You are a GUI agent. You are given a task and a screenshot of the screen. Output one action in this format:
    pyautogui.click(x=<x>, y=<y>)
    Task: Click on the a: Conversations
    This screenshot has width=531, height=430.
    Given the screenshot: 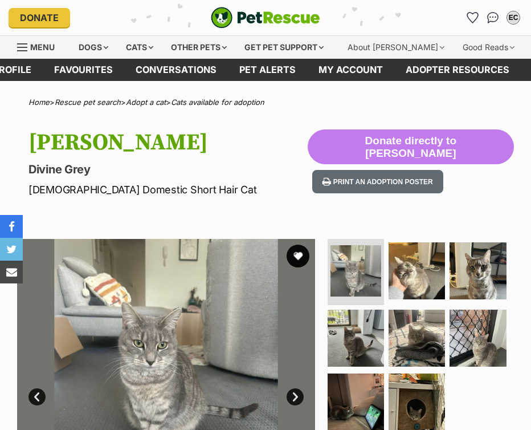 What is the action you would take?
    pyautogui.click(x=493, y=18)
    